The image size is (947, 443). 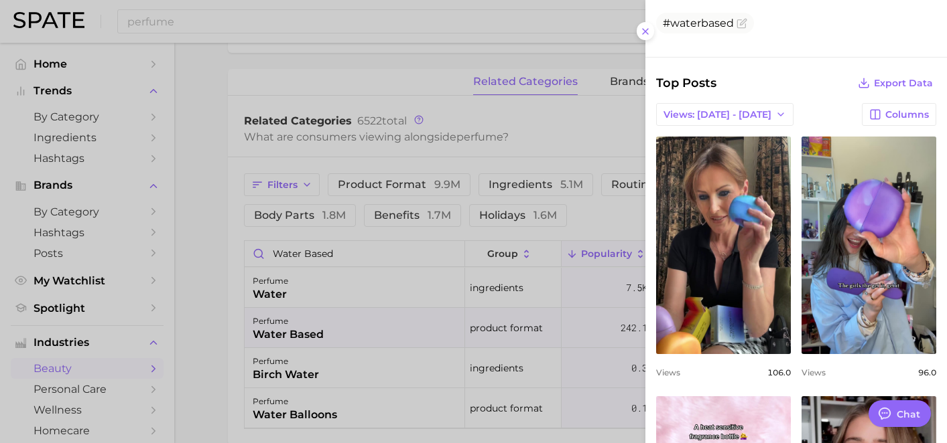 I want to click on span: Columns, so click(x=906, y=115).